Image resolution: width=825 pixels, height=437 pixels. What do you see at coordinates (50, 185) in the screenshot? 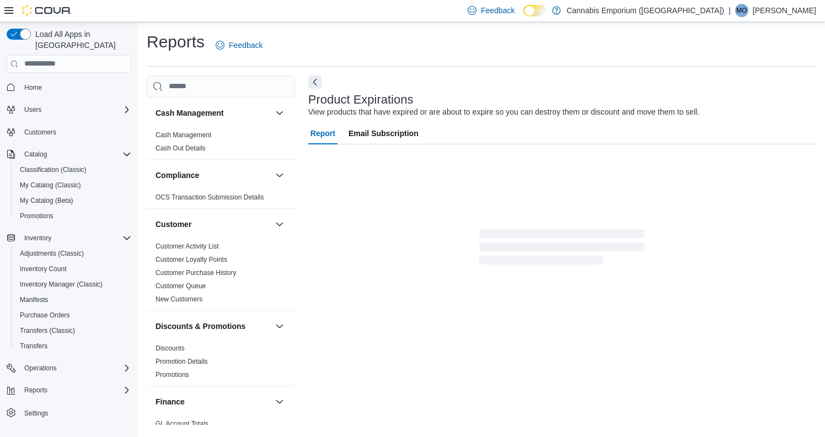
I see `a: My Catalog (Classic)` at bounding box center [50, 185].